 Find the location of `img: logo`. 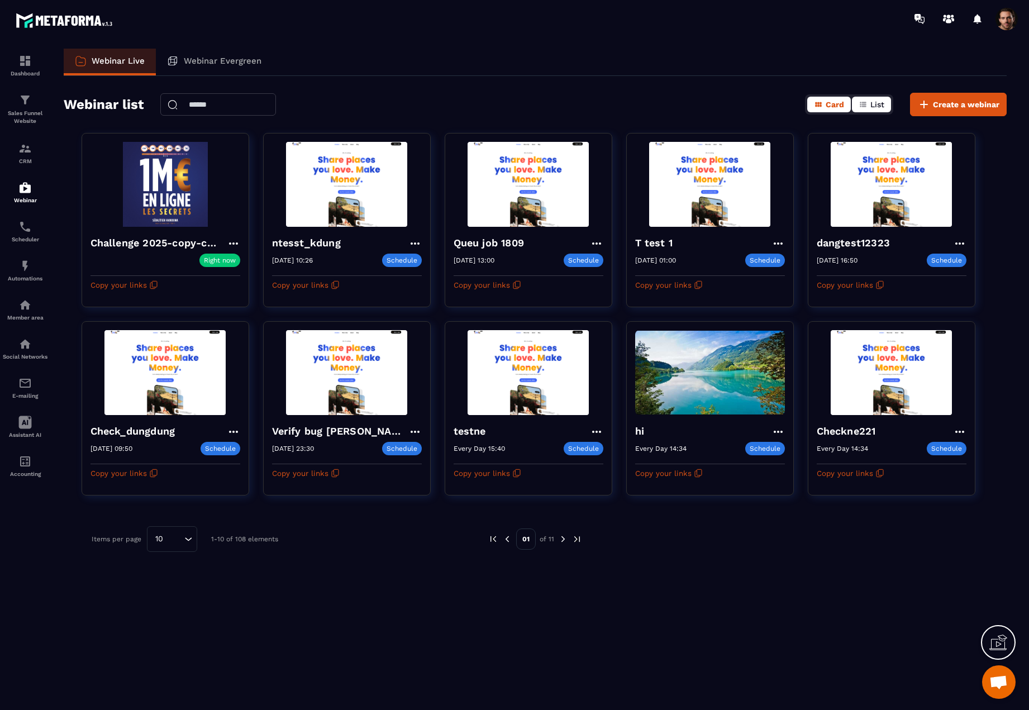

img: logo is located at coordinates (66, 20).